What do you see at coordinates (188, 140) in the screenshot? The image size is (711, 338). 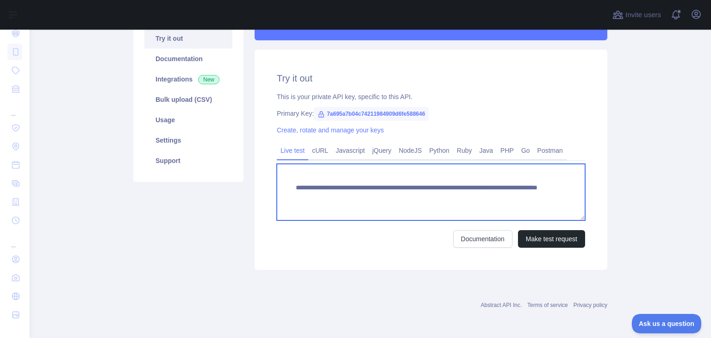 I see `a: Settings` at bounding box center [188, 140].